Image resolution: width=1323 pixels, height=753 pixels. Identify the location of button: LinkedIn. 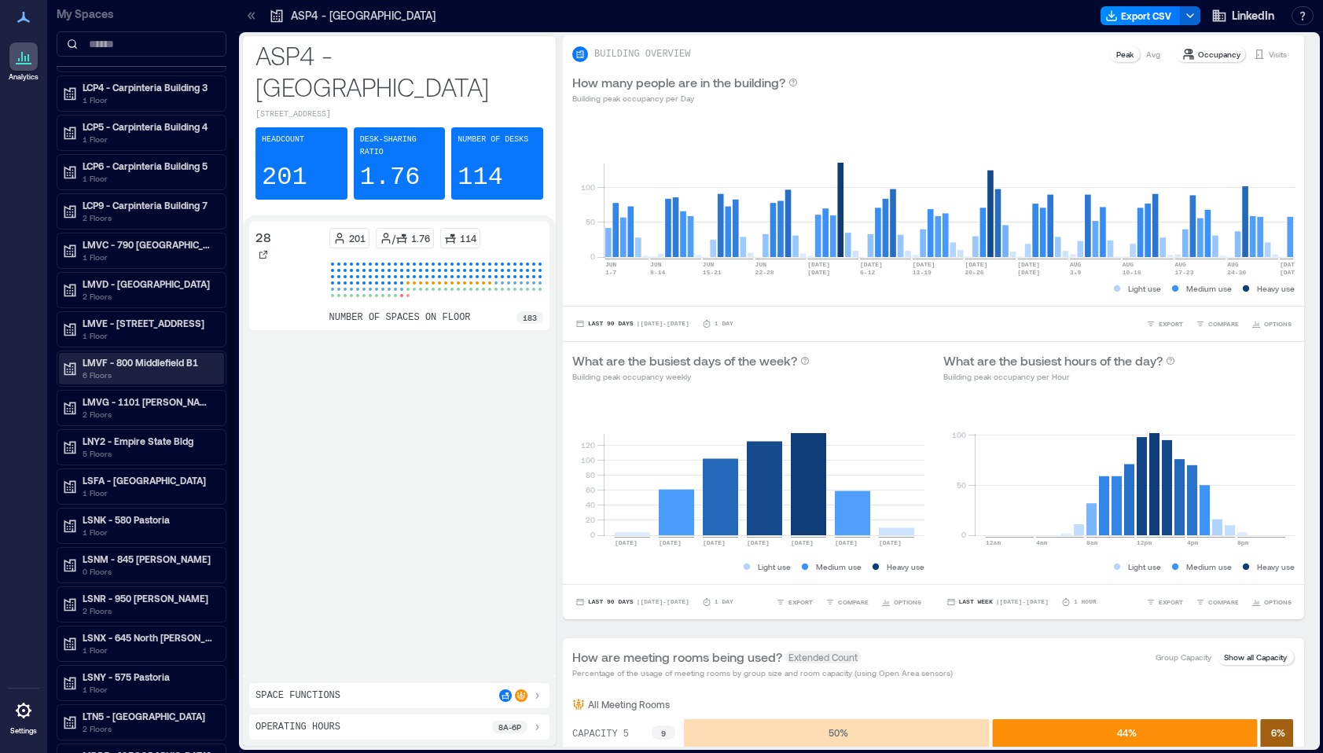
(1243, 16).